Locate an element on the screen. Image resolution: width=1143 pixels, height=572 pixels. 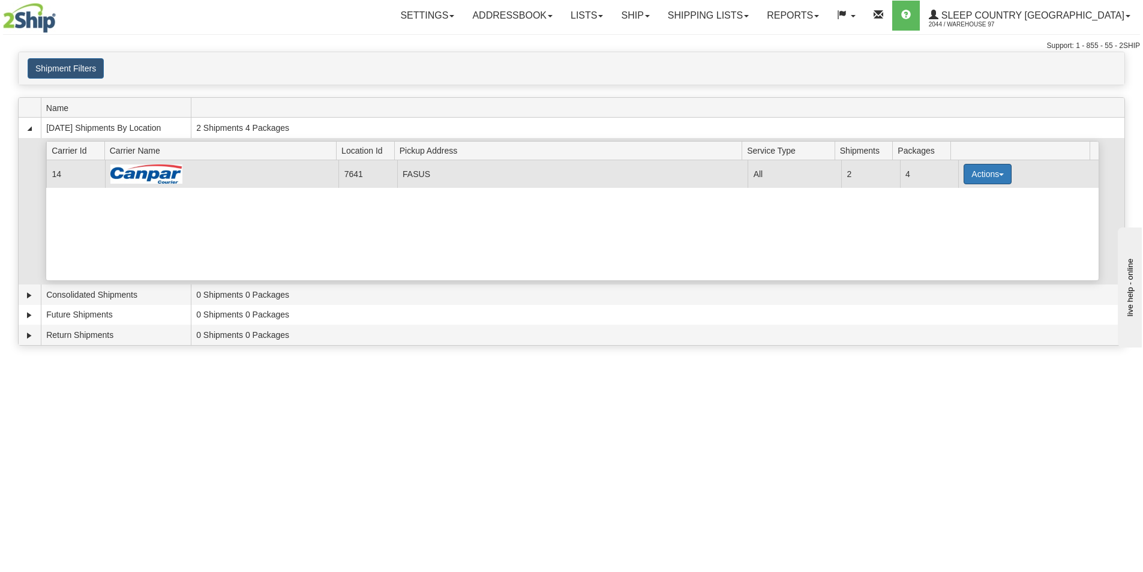
a: Shipping lists is located at coordinates (708, 16).